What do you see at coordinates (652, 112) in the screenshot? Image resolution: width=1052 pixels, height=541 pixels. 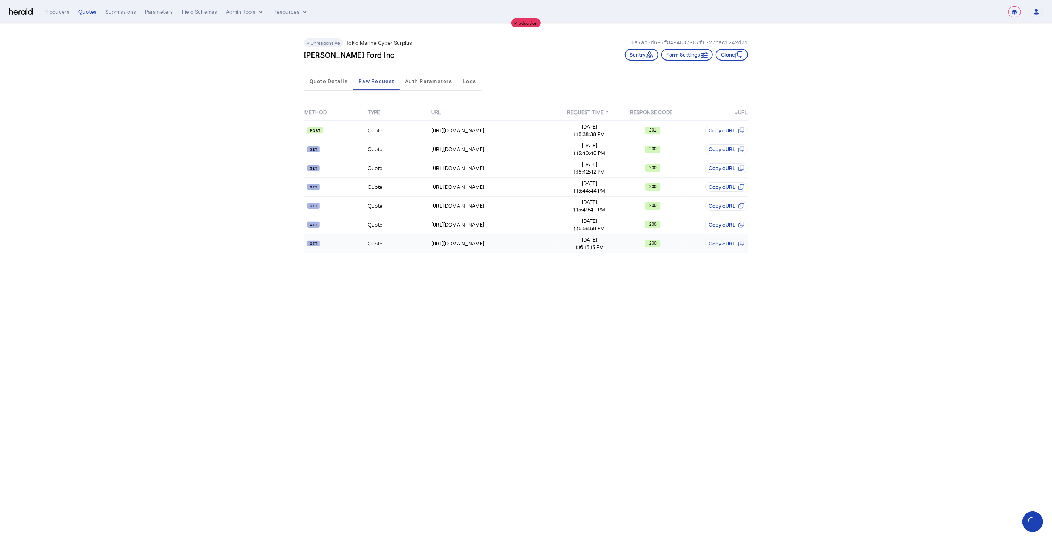 I see `th: RESPONSE CODE` at bounding box center [652, 112].